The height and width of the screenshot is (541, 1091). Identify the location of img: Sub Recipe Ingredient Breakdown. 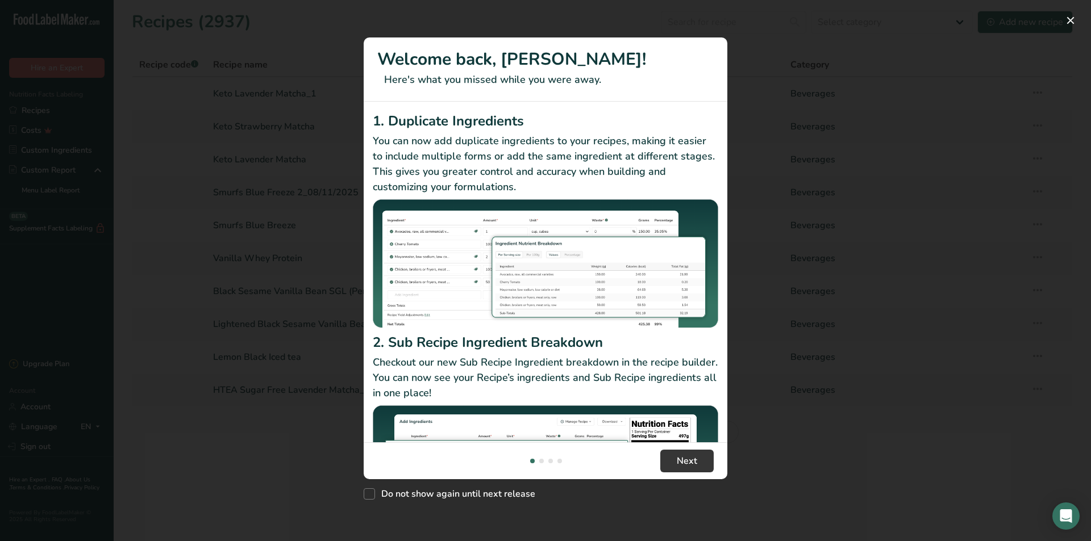
(545, 470).